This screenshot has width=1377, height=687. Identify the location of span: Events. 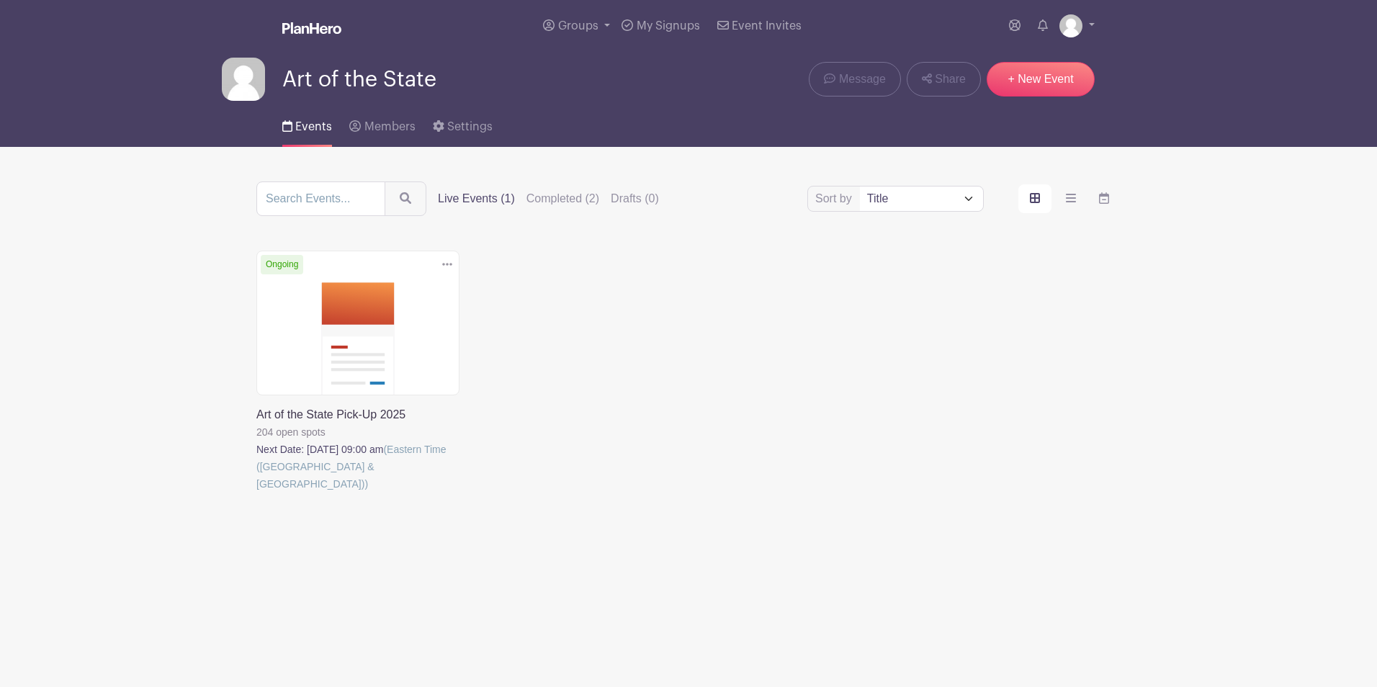
(313, 127).